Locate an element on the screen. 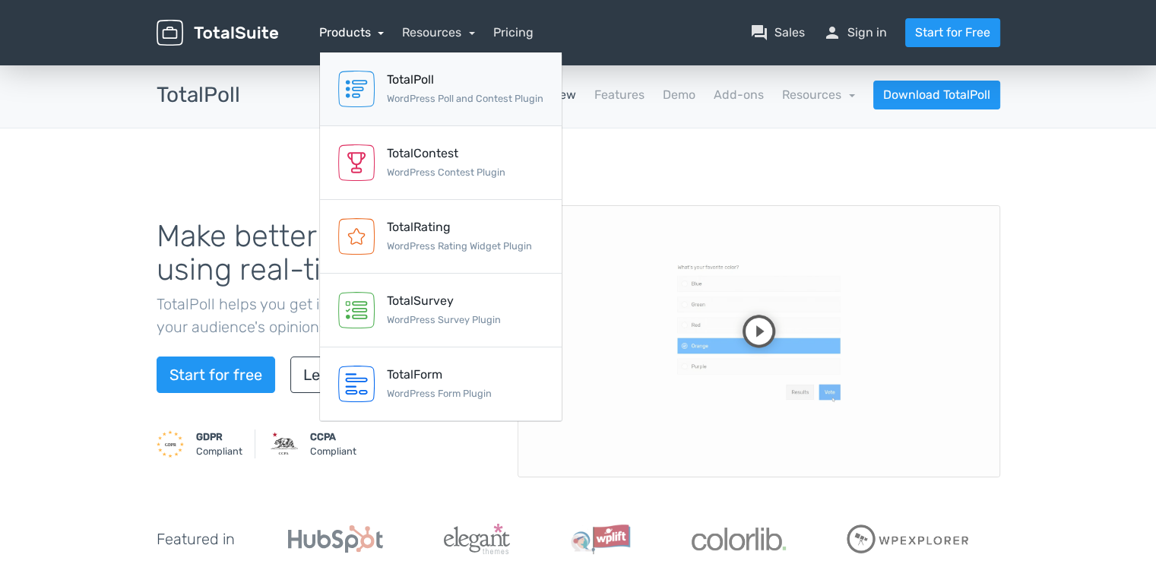 The image size is (1156, 561). img: TotalSurvey is located at coordinates (356, 310).